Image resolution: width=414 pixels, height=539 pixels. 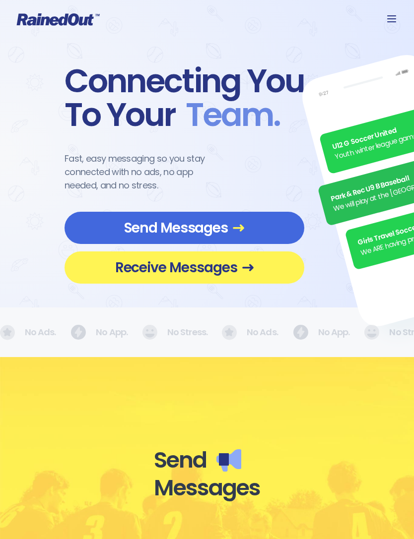 What do you see at coordinates (184, 228) in the screenshot?
I see `span: Send Messages` at bounding box center [184, 228].